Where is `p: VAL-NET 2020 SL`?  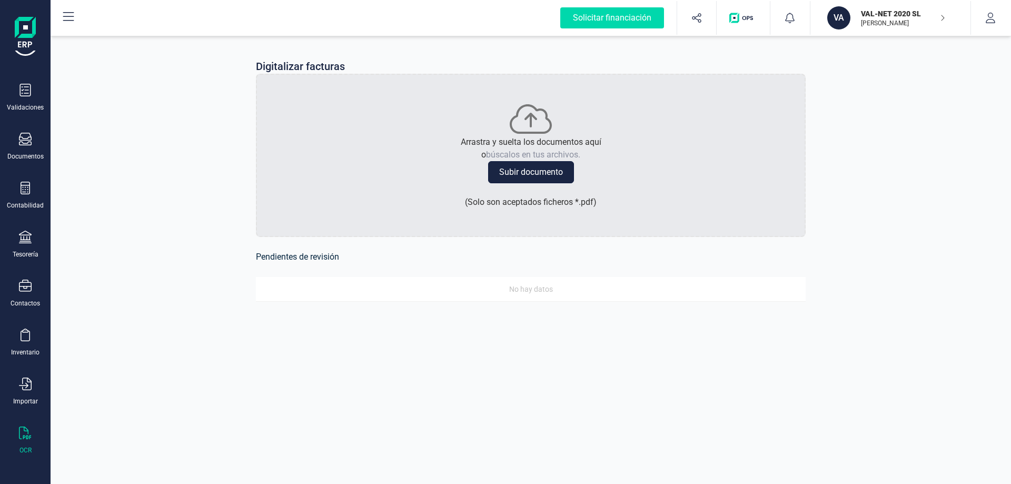 p: VAL-NET 2020 SL is located at coordinates (903, 14).